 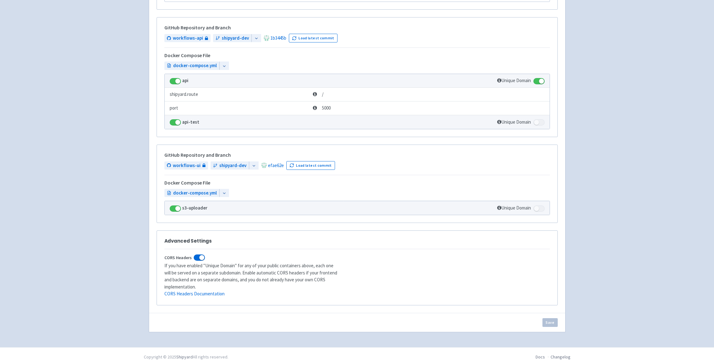 I want to click on strong: s3-uploader, so click(x=195, y=208).